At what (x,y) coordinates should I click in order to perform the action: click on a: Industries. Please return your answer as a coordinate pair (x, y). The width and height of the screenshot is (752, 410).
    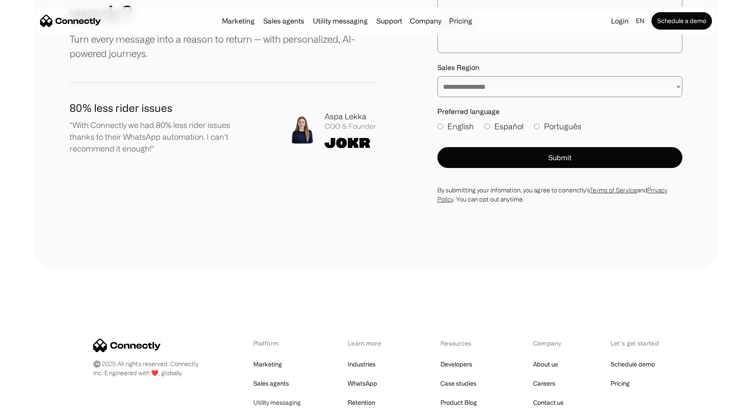
    Looking at the image, I should click on (361, 364).